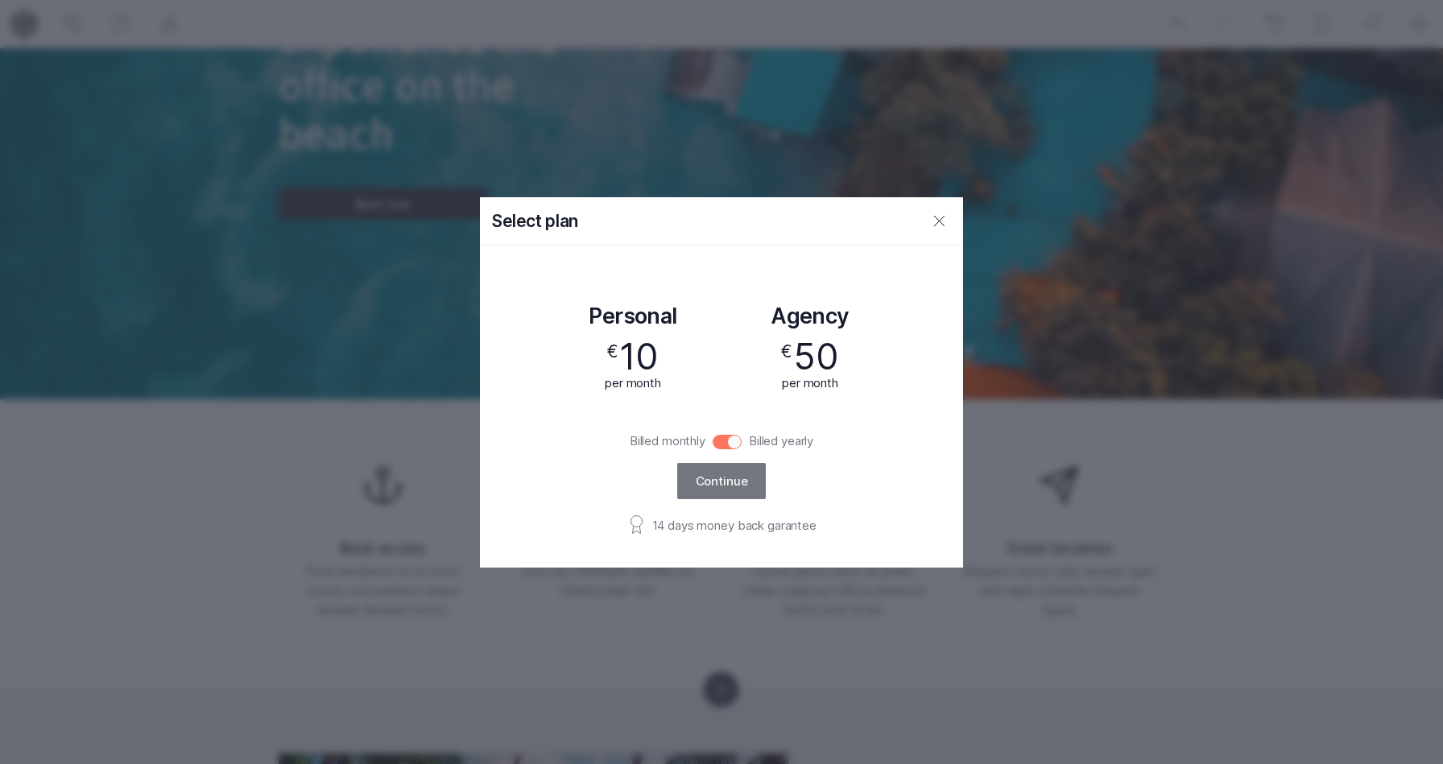 This screenshot has height=764, width=1443. Describe the element at coordinates (632, 316) in the screenshot. I see `h2: Personal` at that location.